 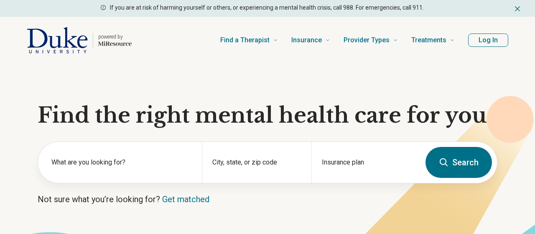 I want to click on button: Dismiss, so click(x=517, y=8).